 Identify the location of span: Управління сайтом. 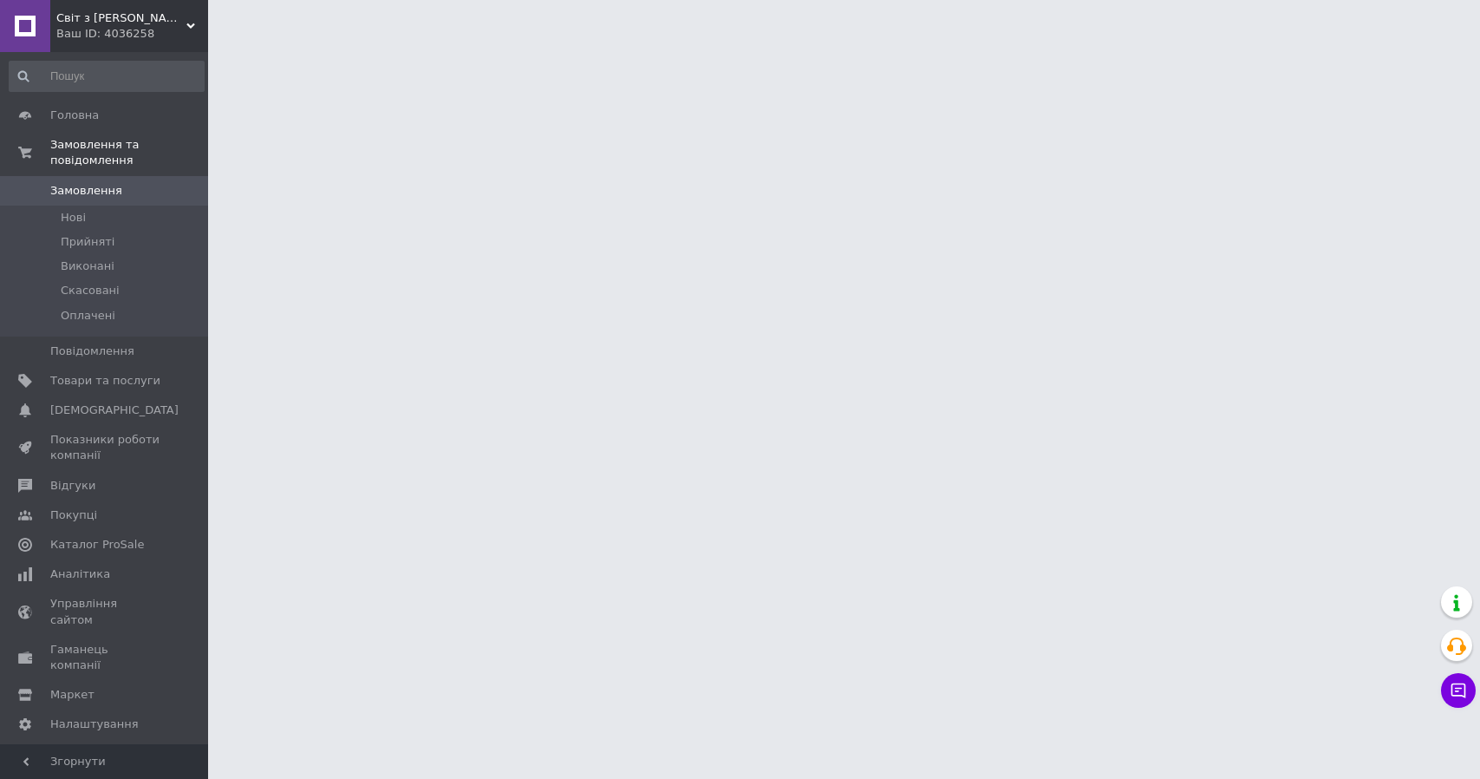
(105, 611).